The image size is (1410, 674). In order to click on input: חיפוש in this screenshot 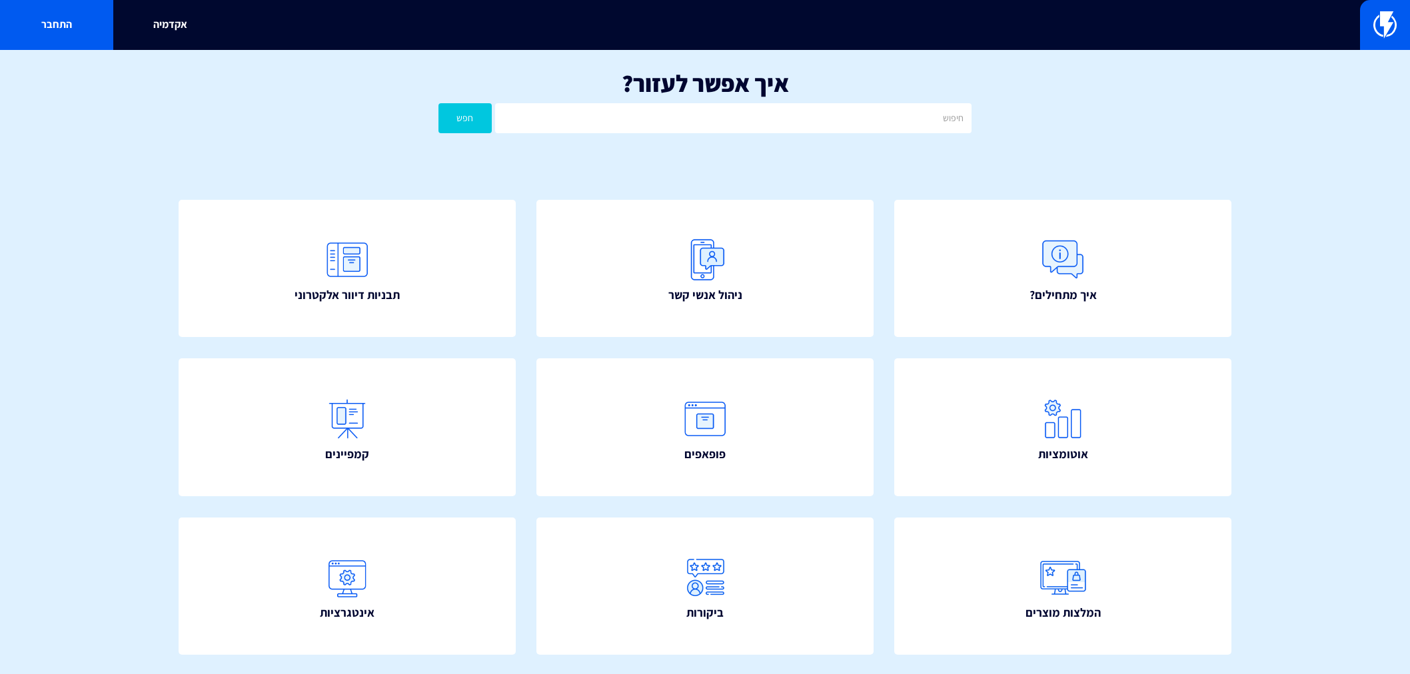, I will do `click(733, 118)`.